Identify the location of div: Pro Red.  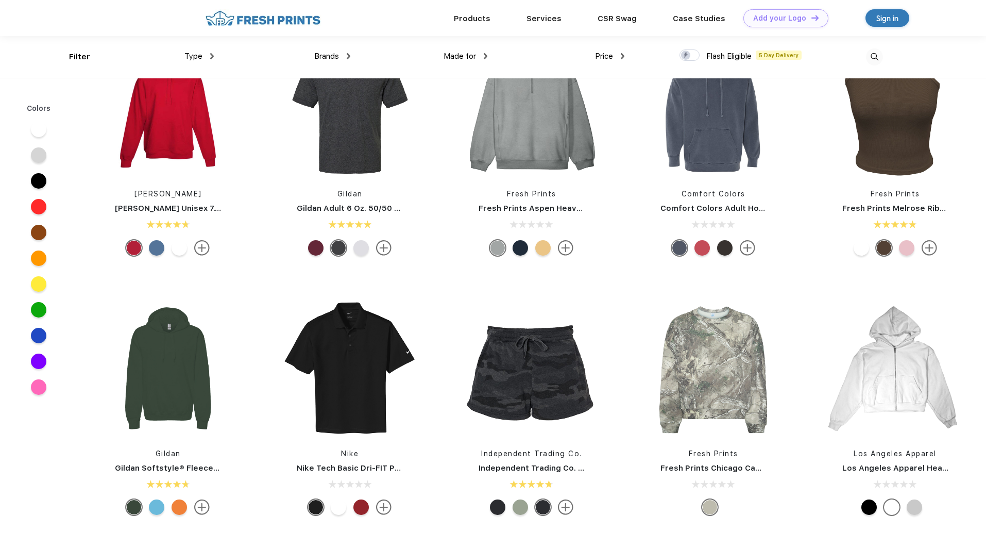
(361, 507).